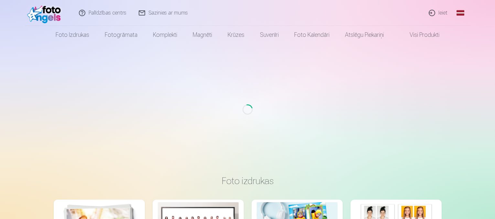 This screenshot has height=219, width=495. What do you see at coordinates (72, 35) in the screenshot?
I see `a: Foto izdrukas` at bounding box center [72, 35].